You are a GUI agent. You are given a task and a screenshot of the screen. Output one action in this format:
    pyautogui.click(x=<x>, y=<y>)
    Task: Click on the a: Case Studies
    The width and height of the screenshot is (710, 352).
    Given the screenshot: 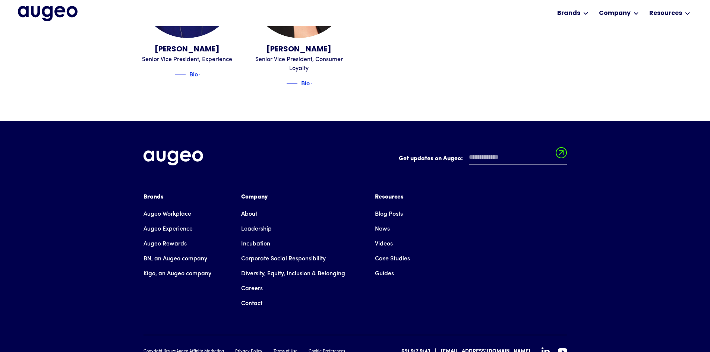 What is the action you would take?
    pyautogui.click(x=393, y=259)
    